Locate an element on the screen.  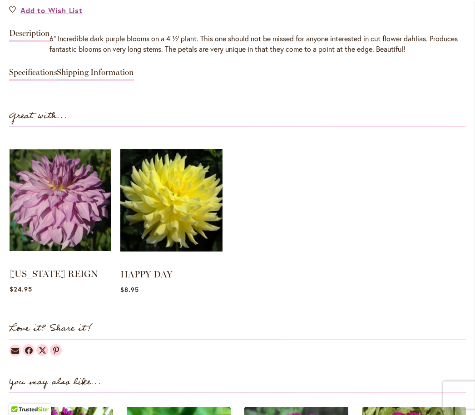
div: 6” Incredible dark purple blooms on a 4 ½’ plant. This one should not be missed for anyone intere... is located at coordinates (238, 44).